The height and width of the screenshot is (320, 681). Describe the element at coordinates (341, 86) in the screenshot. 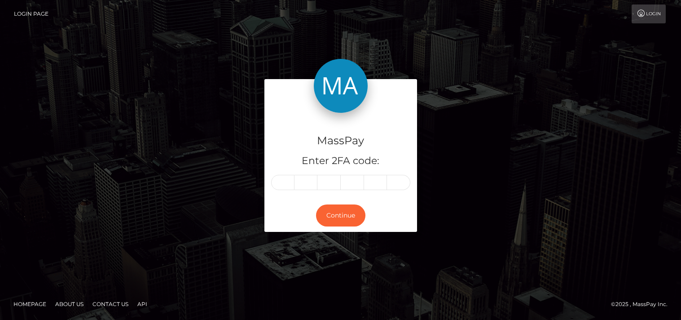

I see `img: MassPay` at that location.